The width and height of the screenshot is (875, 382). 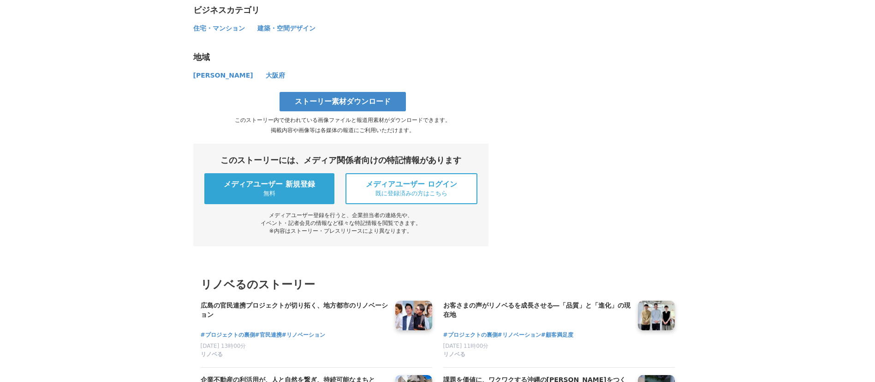 What do you see at coordinates (411, 188) in the screenshot?
I see `a: メディアユーザー ログイン 既に登録済みの方はこちら` at bounding box center [411, 188].